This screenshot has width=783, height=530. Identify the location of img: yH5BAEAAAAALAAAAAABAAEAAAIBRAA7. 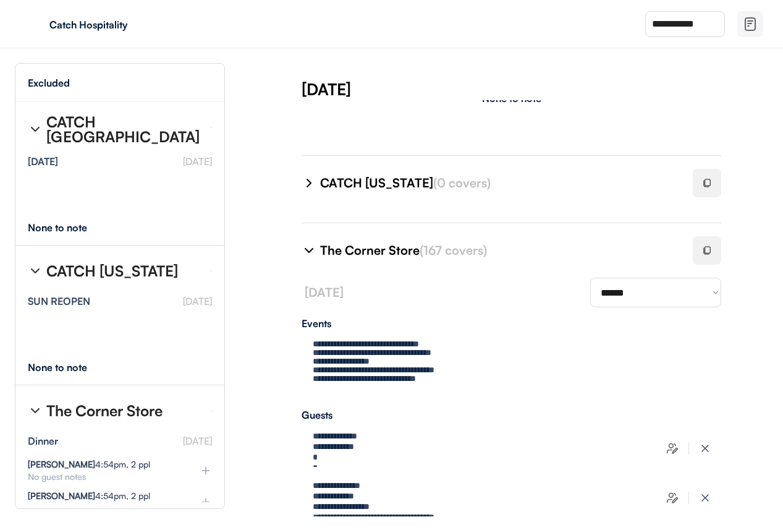
(35, 24).